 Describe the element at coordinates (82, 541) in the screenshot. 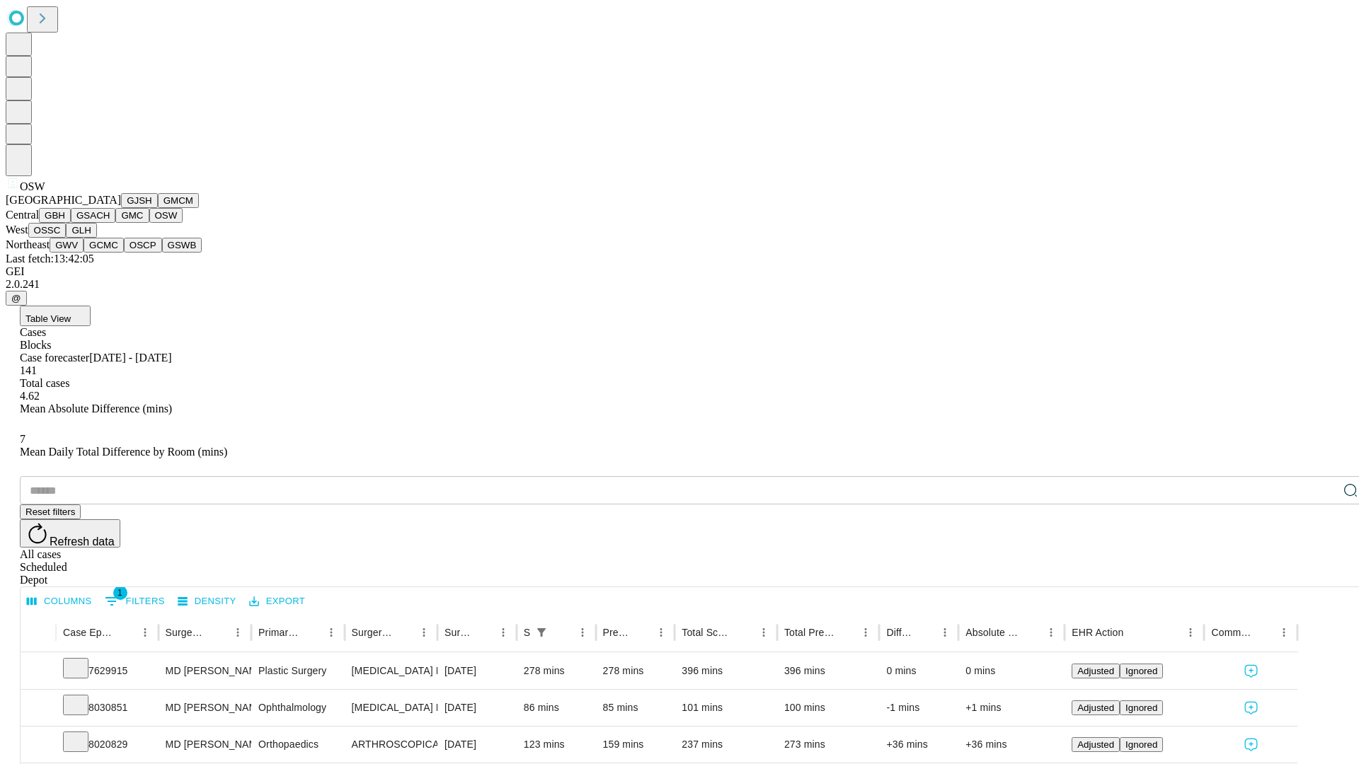

I see `span: Refresh data` at that location.